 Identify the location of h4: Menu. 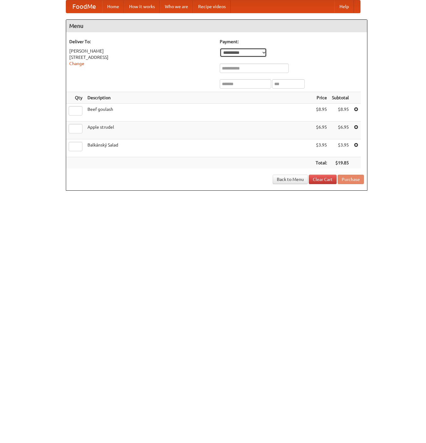
(217, 26).